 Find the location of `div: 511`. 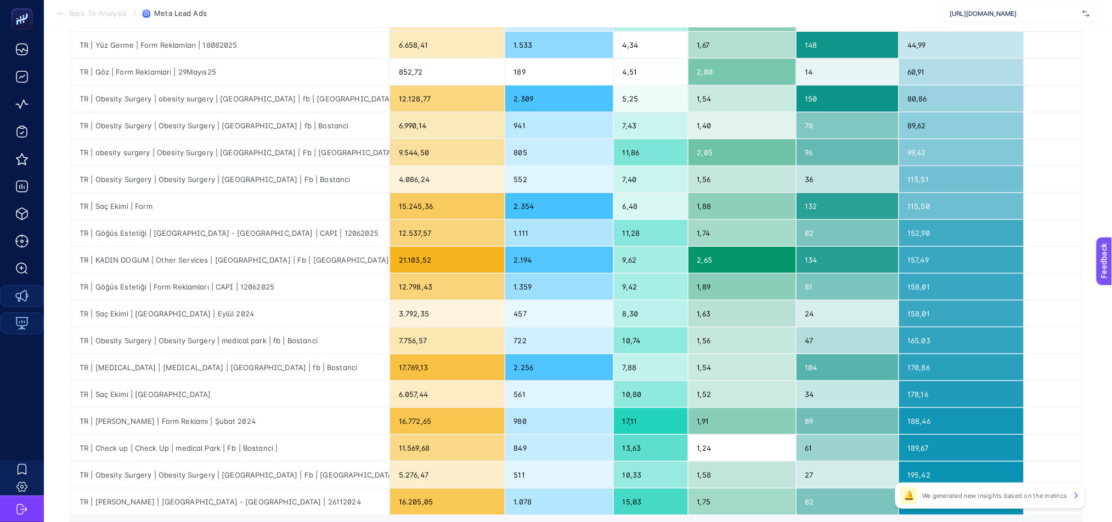

div: 511 is located at coordinates (559, 475).